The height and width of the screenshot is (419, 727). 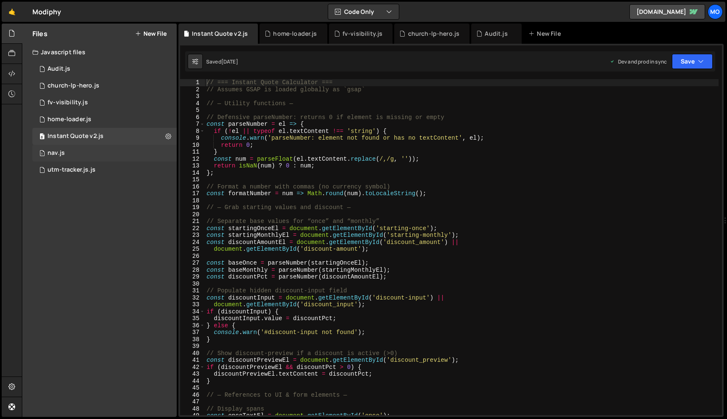 I want to click on div: 27, so click(x=192, y=263).